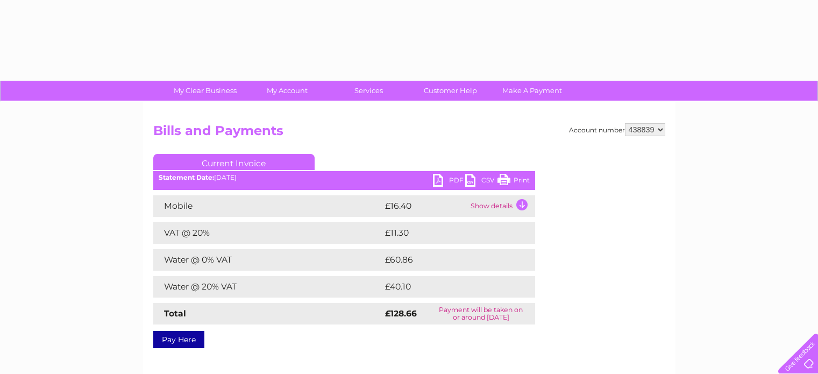  What do you see at coordinates (268, 287) in the screenshot?
I see `td: Water @ 20% VAT` at bounding box center [268, 287].